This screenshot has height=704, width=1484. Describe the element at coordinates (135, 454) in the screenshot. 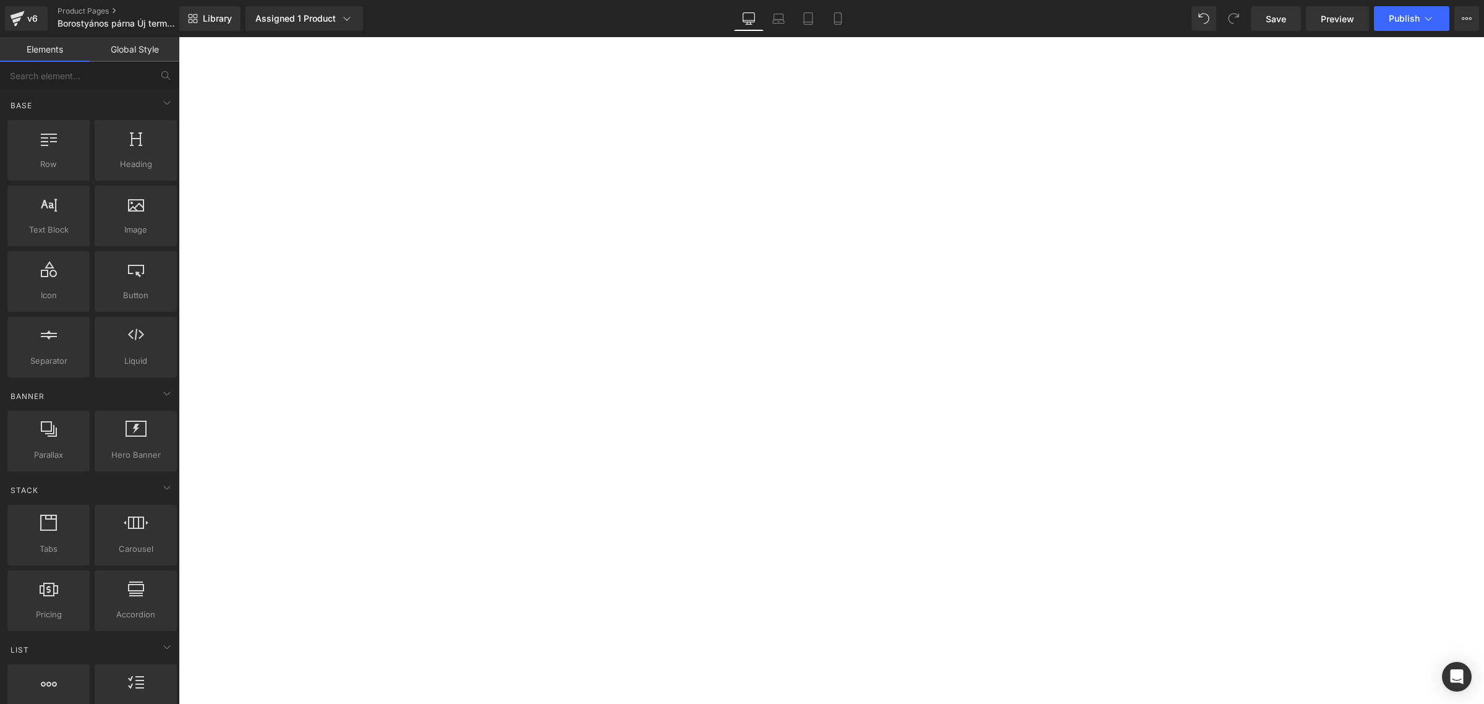

I see `span: Hero Banner` at that location.